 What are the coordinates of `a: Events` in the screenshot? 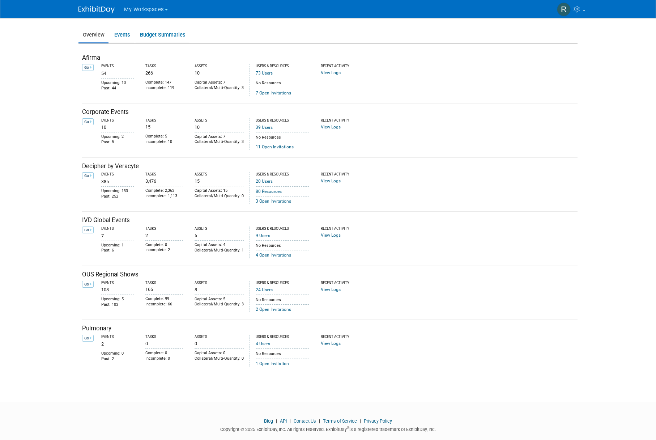 It's located at (122, 35).